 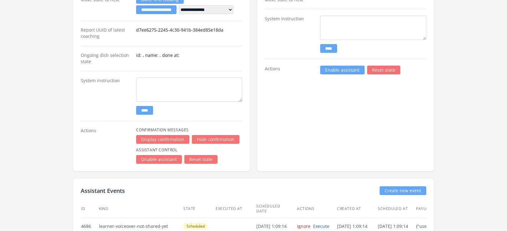 What do you see at coordinates (141, 209) in the screenshot?
I see `th: Kind` at bounding box center [141, 209].